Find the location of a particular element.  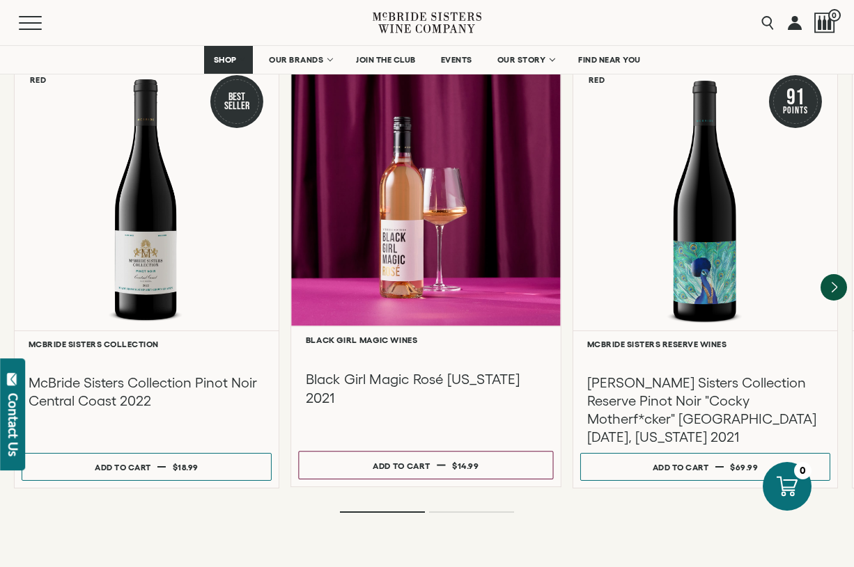

h6: McBride Sisters Reserve Wines is located at coordinates (705, 344).